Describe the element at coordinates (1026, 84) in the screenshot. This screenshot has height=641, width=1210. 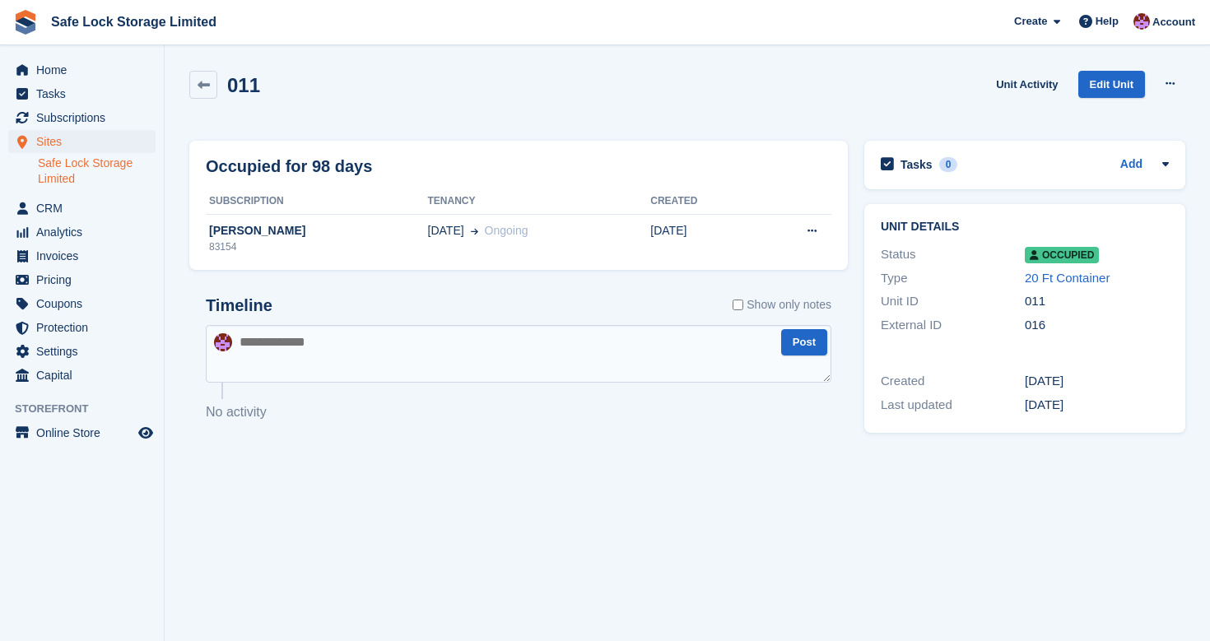
I see `a: Unit Activity` at that location.